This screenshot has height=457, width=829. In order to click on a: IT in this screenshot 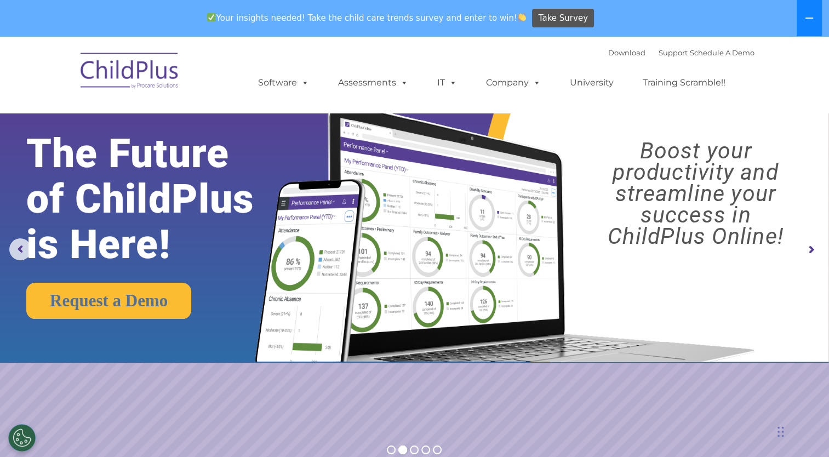, I will do `click(447, 83)`.